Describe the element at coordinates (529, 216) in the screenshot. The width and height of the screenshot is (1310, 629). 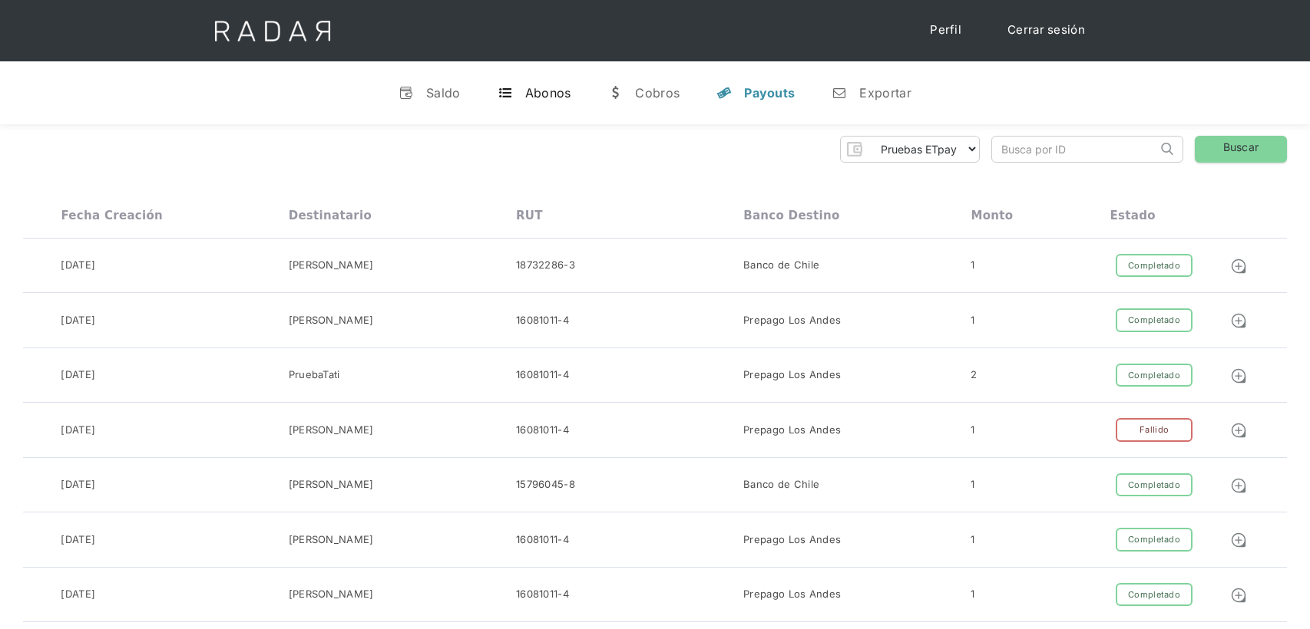
I see `div: RUT` at that location.